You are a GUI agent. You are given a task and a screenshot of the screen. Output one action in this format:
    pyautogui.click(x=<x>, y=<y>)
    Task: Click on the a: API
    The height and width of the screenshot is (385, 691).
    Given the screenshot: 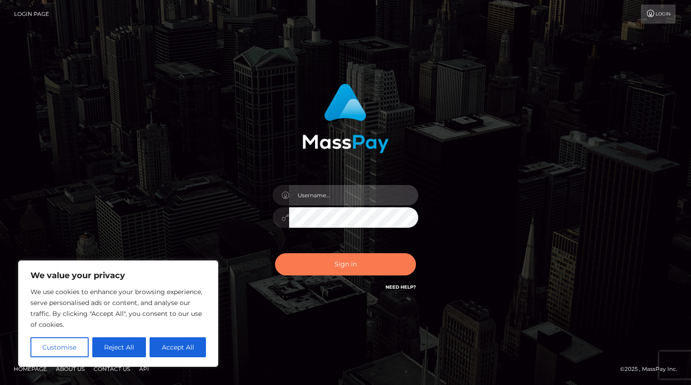 What is the action you would take?
    pyautogui.click(x=144, y=369)
    